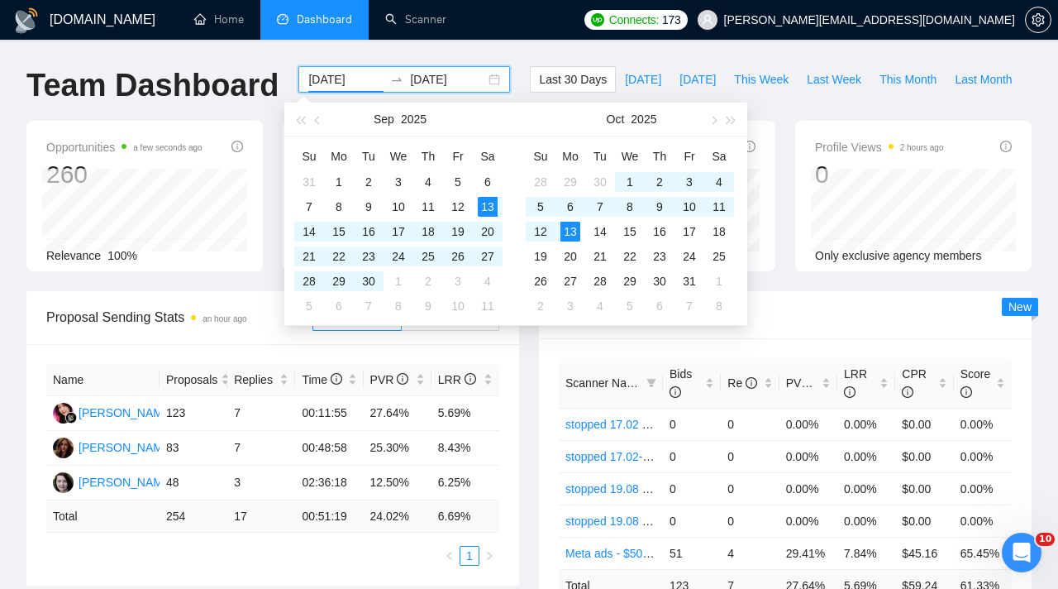 The height and width of the screenshot is (589, 1058). I want to click on h1: Team Dashboard, so click(152, 85).